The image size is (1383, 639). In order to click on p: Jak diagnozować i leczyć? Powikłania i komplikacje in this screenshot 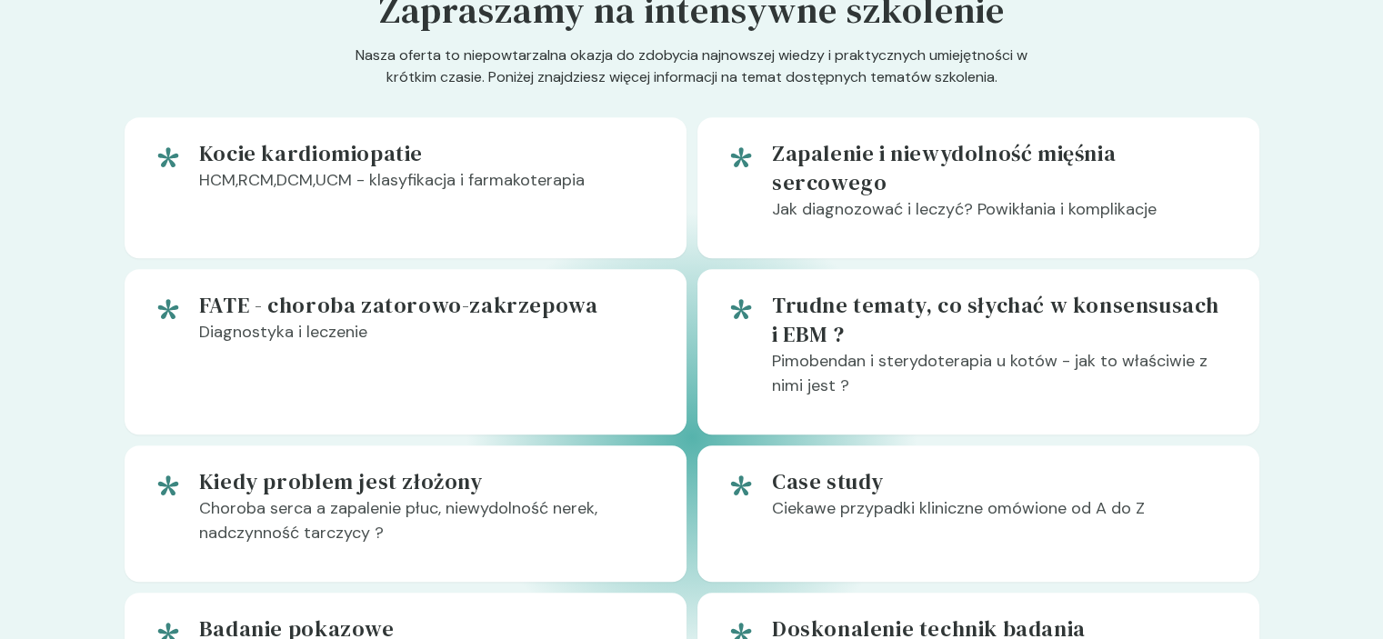, I will do `click(1001, 216)`.